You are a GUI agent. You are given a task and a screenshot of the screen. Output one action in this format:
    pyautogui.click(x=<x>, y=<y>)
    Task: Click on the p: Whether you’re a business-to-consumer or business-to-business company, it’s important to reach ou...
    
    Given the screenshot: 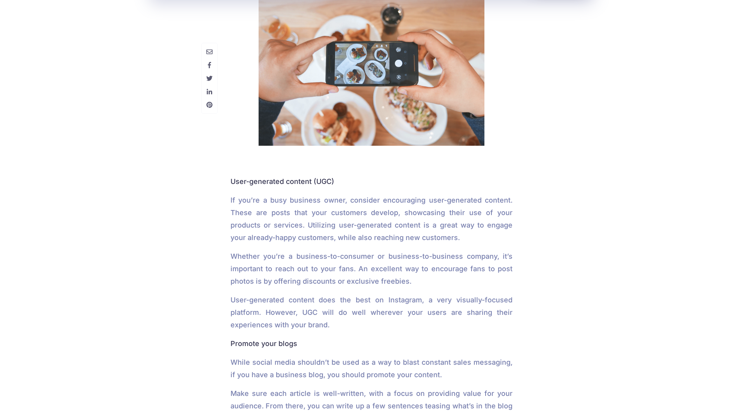 What is the action you would take?
    pyautogui.click(x=371, y=269)
    